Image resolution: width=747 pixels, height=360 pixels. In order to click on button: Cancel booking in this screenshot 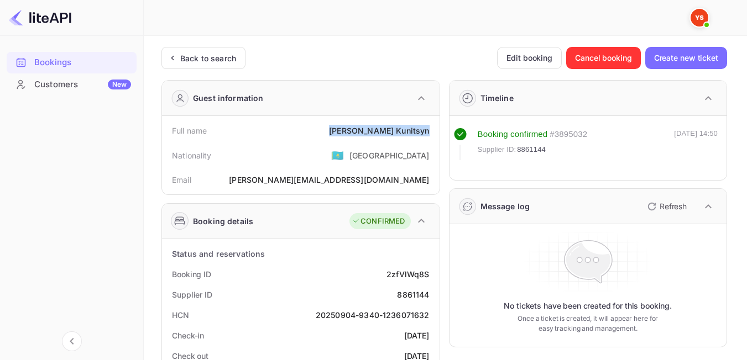, I will do `click(603, 58)`.